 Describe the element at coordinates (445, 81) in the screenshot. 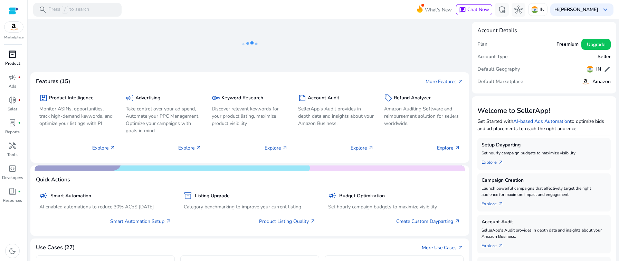

I see `a: More Featuresarrow_outward` at that location.